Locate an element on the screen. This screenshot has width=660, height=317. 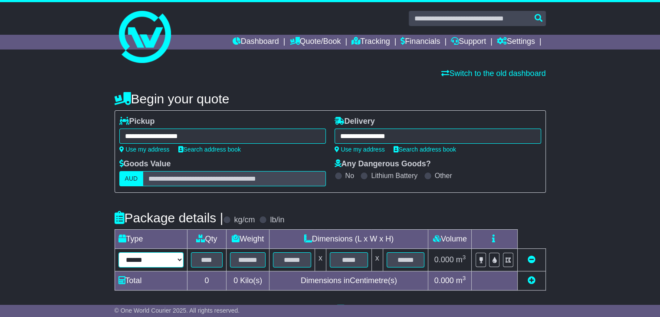
a: Switch to the old dashboard is located at coordinates (493, 73).